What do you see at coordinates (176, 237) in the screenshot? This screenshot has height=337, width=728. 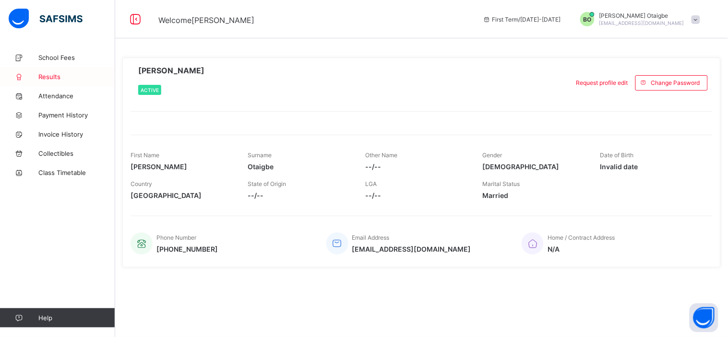 I see `span: Phone Number` at bounding box center [176, 237].